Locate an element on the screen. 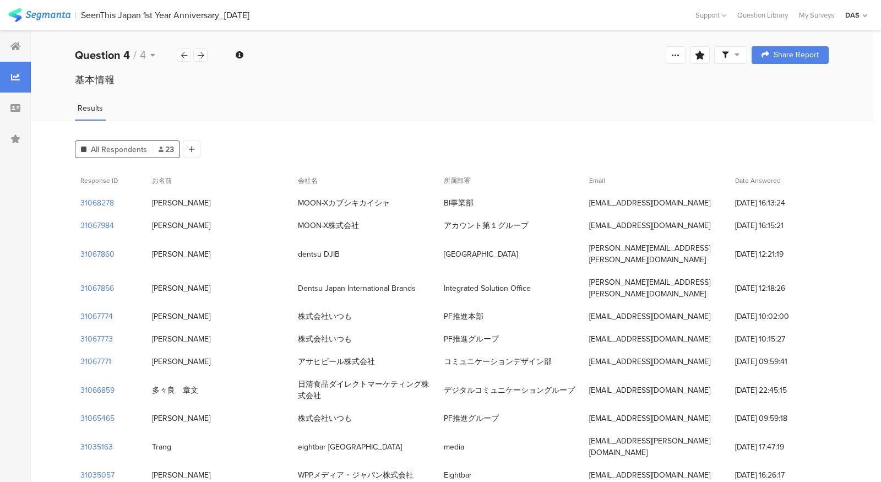  span: Share Report is located at coordinates (796, 55).